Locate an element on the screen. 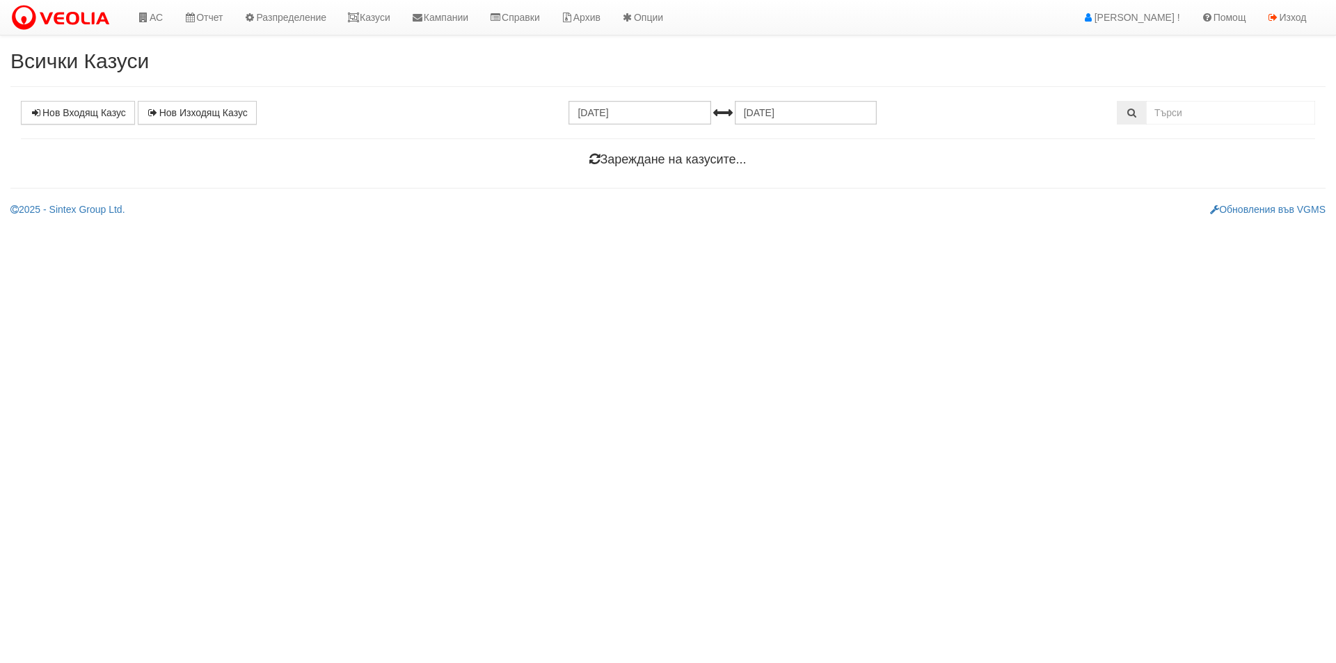 This screenshot has height=663, width=1336. a: 2025 - Sintex Group Ltd. is located at coordinates (68, 209).